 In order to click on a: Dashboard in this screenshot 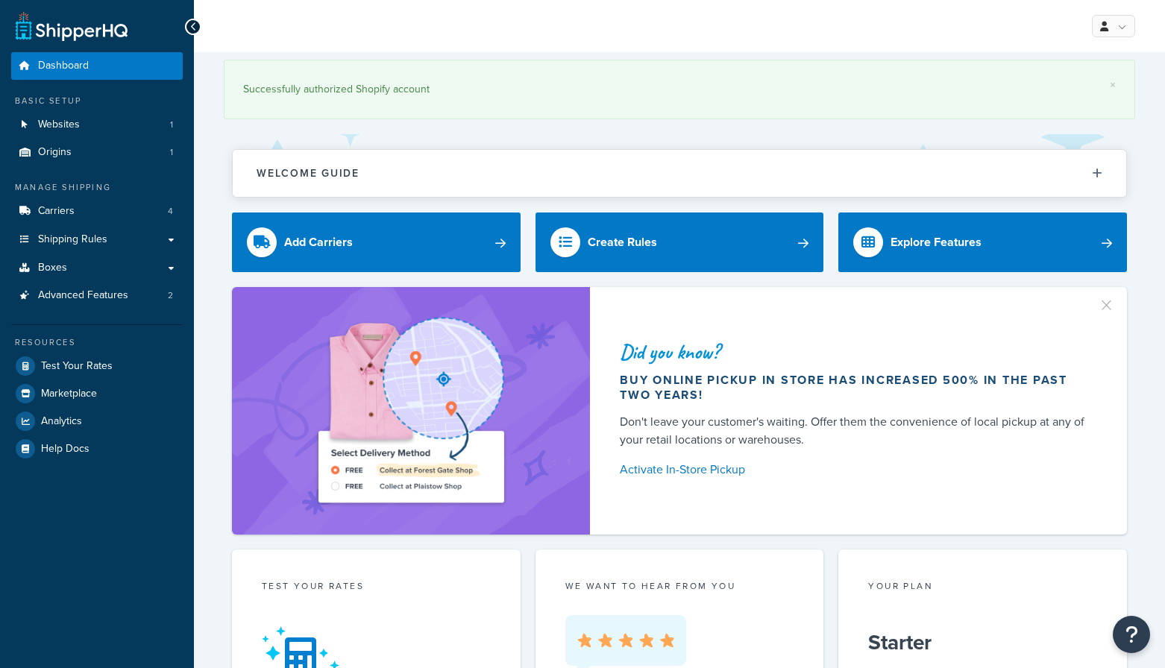, I will do `click(97, 66)`.